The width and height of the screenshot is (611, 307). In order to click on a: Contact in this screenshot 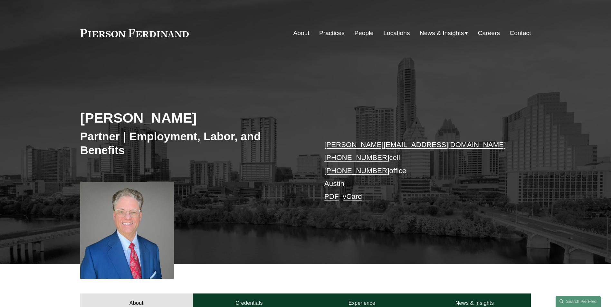, I will do `click(520, 33)`.